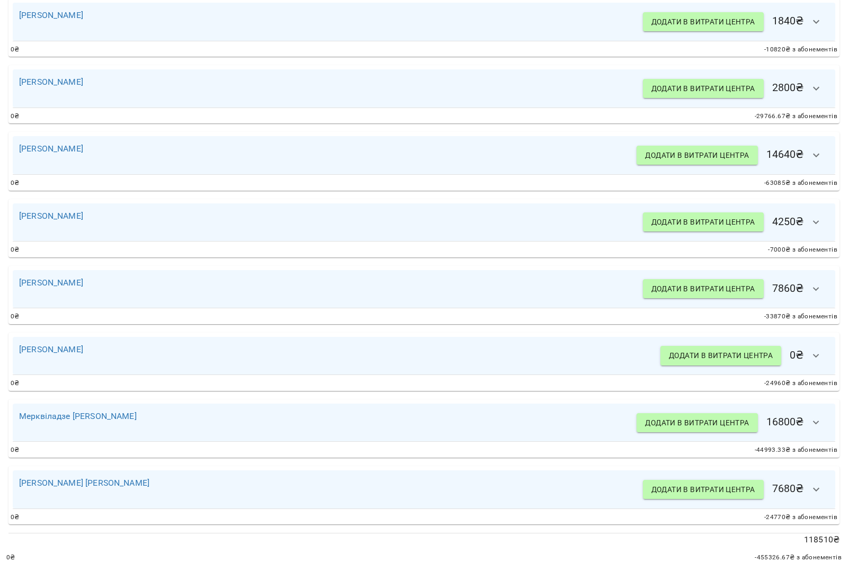  What do you see at coordinates (732, 155) in the screenshot?
I see `h6: 14640 ₴` at bounding box center [732, 155].